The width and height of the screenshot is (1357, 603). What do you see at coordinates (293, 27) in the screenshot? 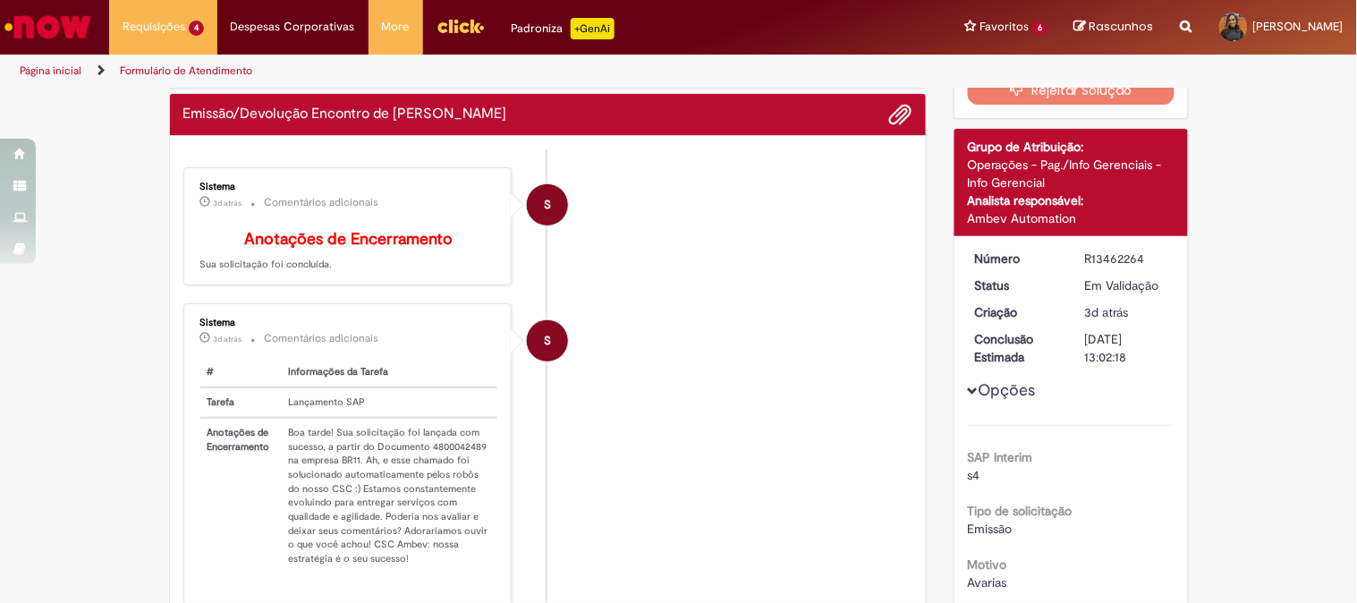
I see `span: Despesas Corporativas` at bounding box center [293, 27].